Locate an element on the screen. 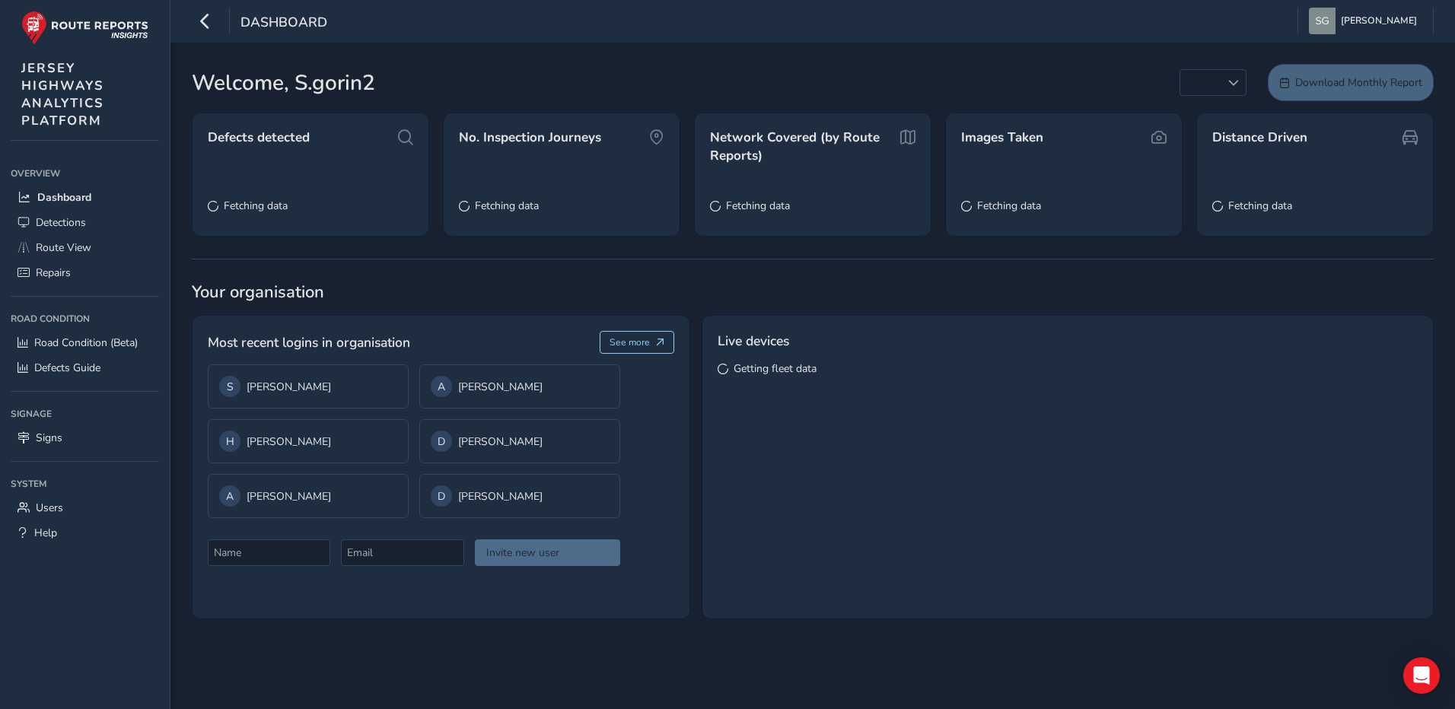  div: Signage is located at coordinates (84, 414).